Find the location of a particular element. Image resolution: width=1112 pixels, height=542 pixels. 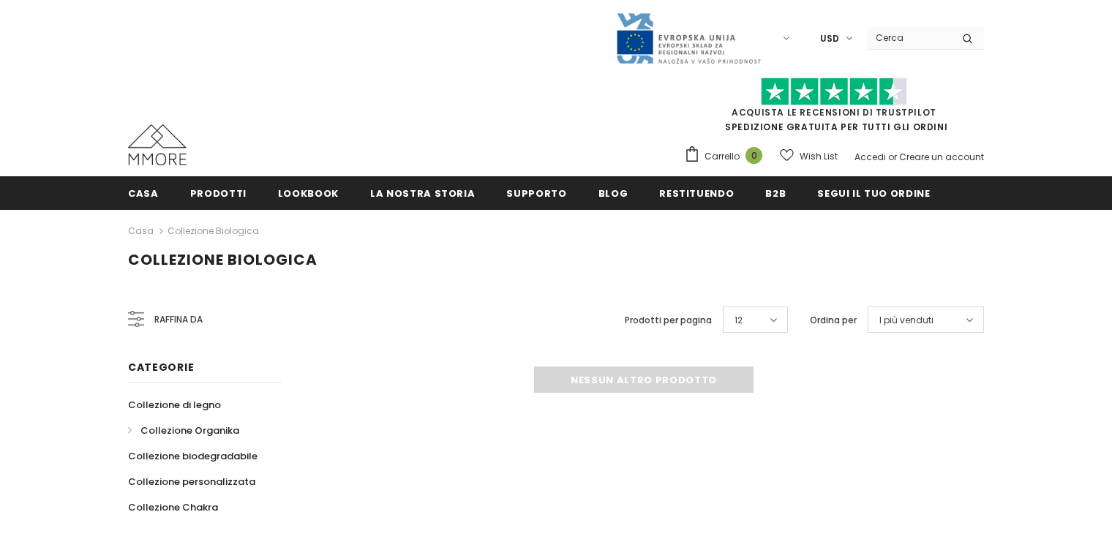

a: Collezione Organika is located at coordinates (184, 430).